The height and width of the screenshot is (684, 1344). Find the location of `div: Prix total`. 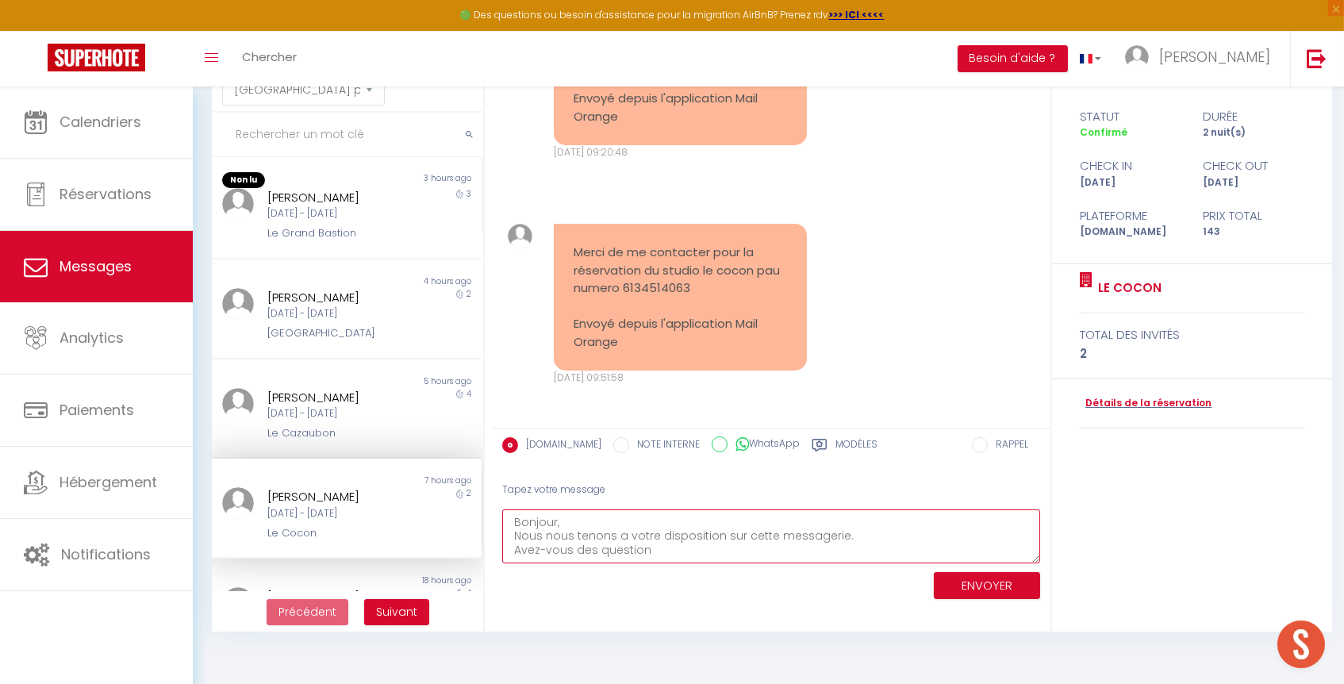

div: Prix total is located at coordinates (1253, 216).